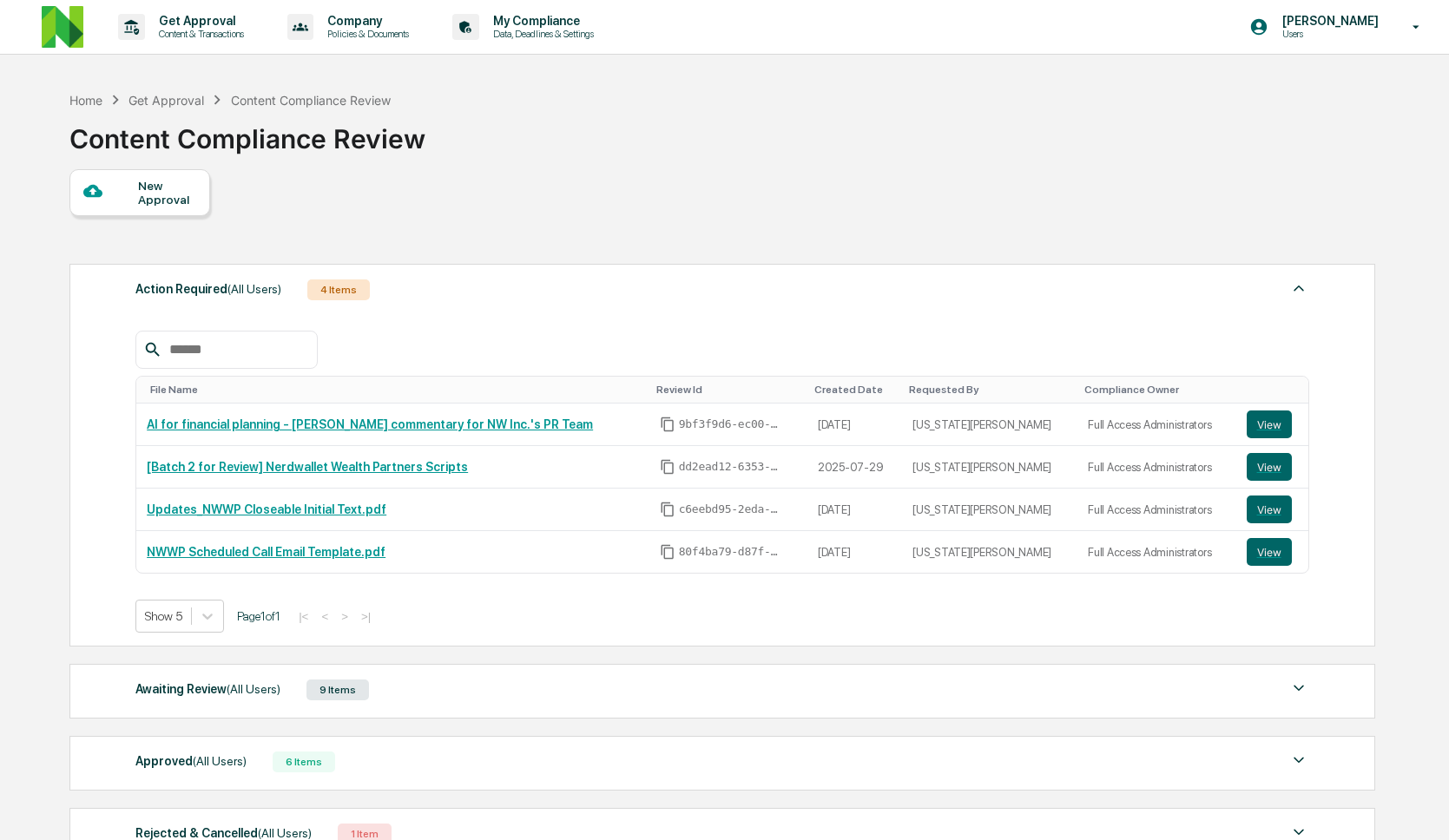 The image size is (1449, 840). Describe the element at coordinates (731, 467) in the screenshot. I see `span: dd2ead12-6353-41e4-9b21-1b0cf20a9be1` at that location.